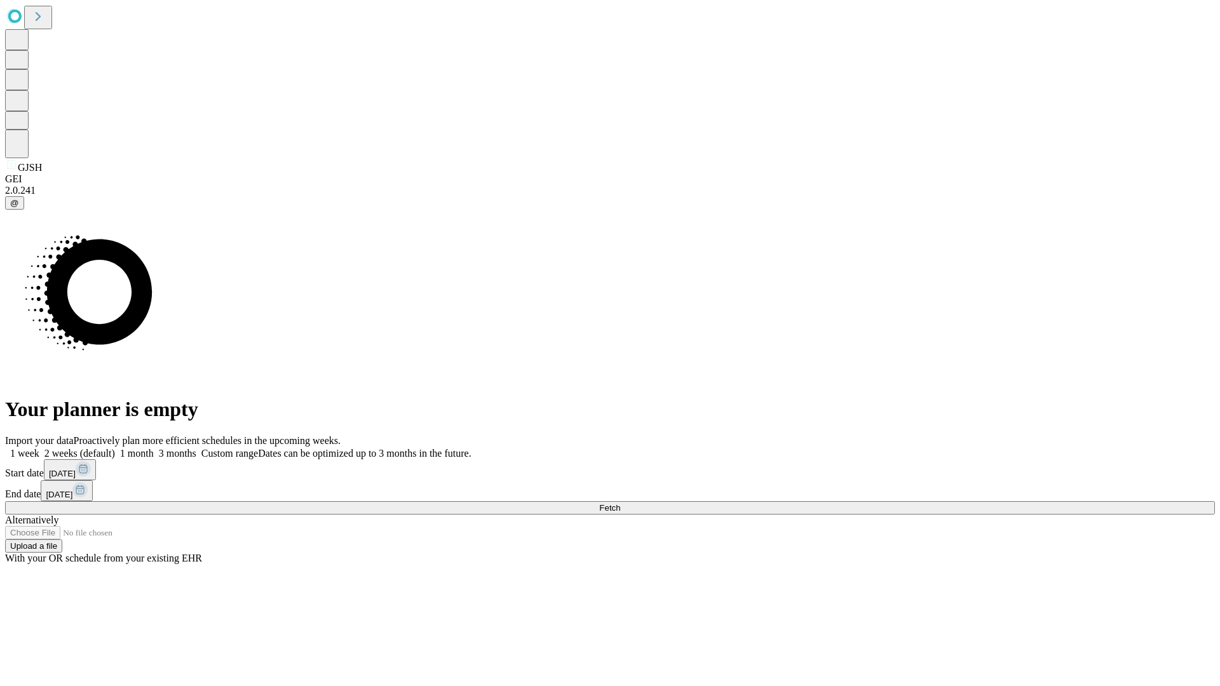 Image resolution: width=1220 pixels, height=686 pixels. Describe the element at coordinates (229, 453) in the screenshot. I see `span: Custom range` at that location.